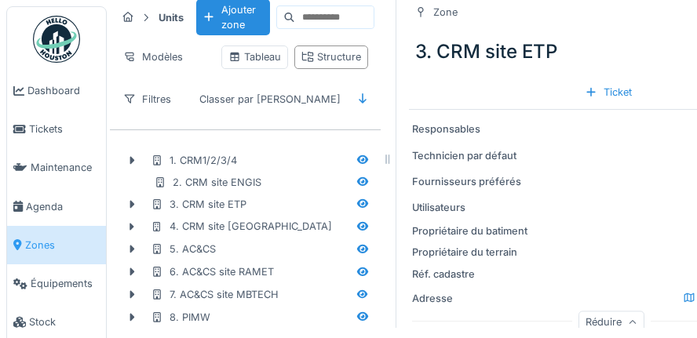 The height and width of the screenshot is (338, 697). Describe the element at coordinates (147, 99) in the screenshot. I see `div: Filtres` at that location.